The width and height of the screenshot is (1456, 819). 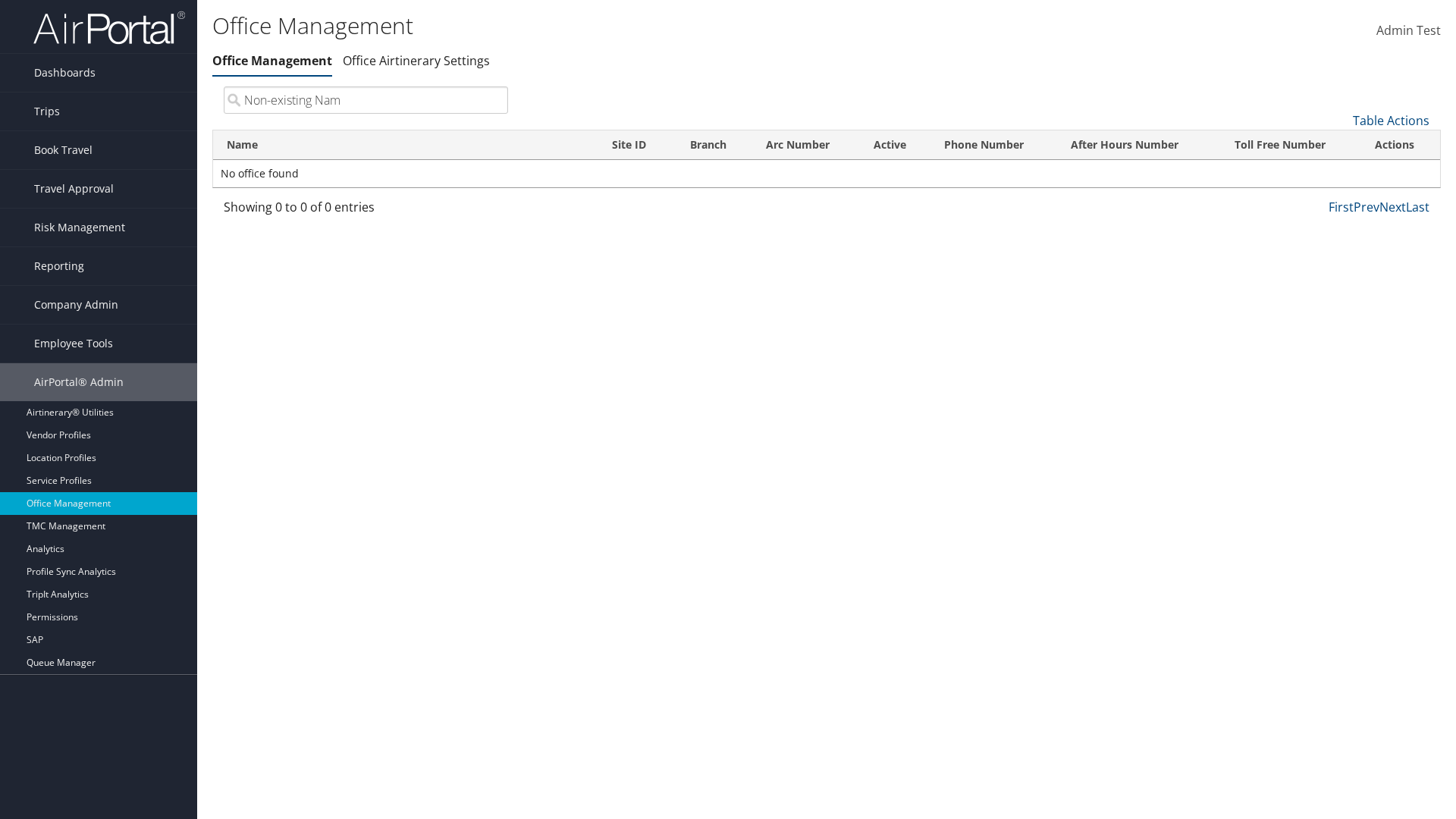 What do you see at coordinates (1418, 207) in the screenshot?
I see `a: Last` at bounding box center [1418, 207].